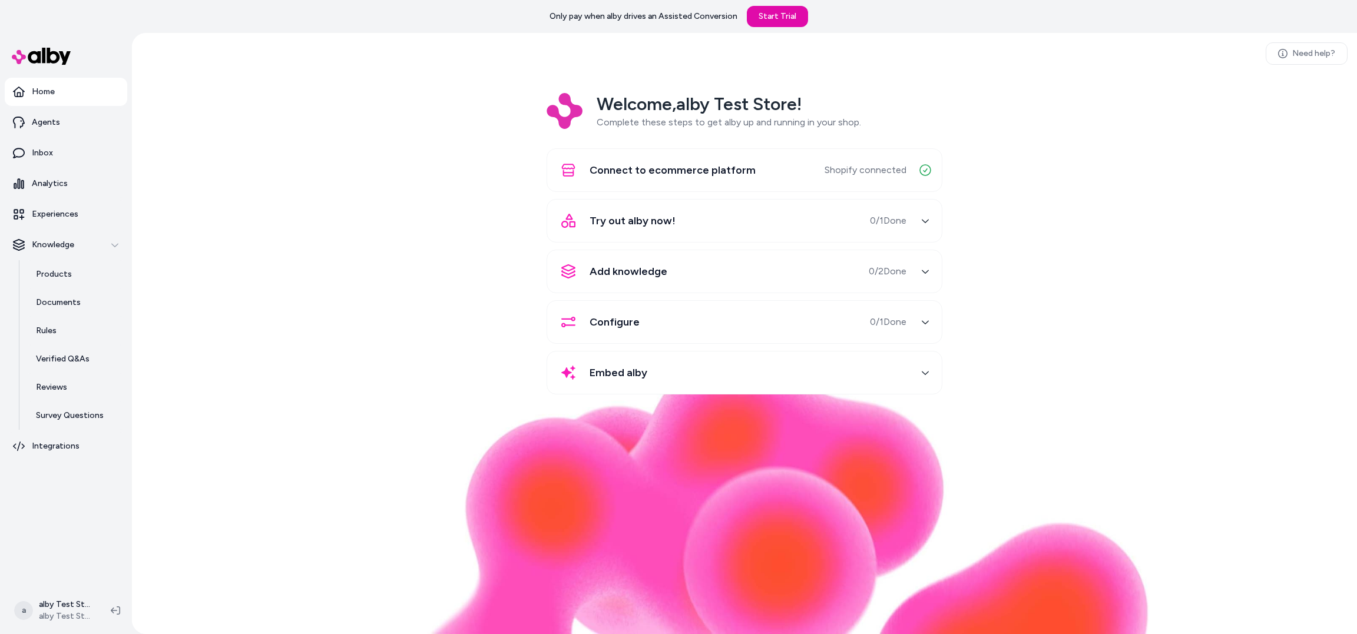 This screenshot has height=634, width=1357. What do you see at coordinates (618, 373) in the screenshot?
I see `span: Embed alby` at bounding box center [618, 373].